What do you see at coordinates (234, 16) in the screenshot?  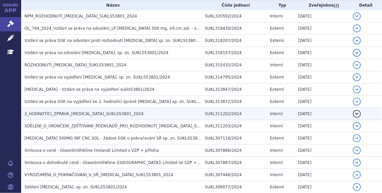 I see `td: SUKL320592/2024` at bounding box center [234, 16].